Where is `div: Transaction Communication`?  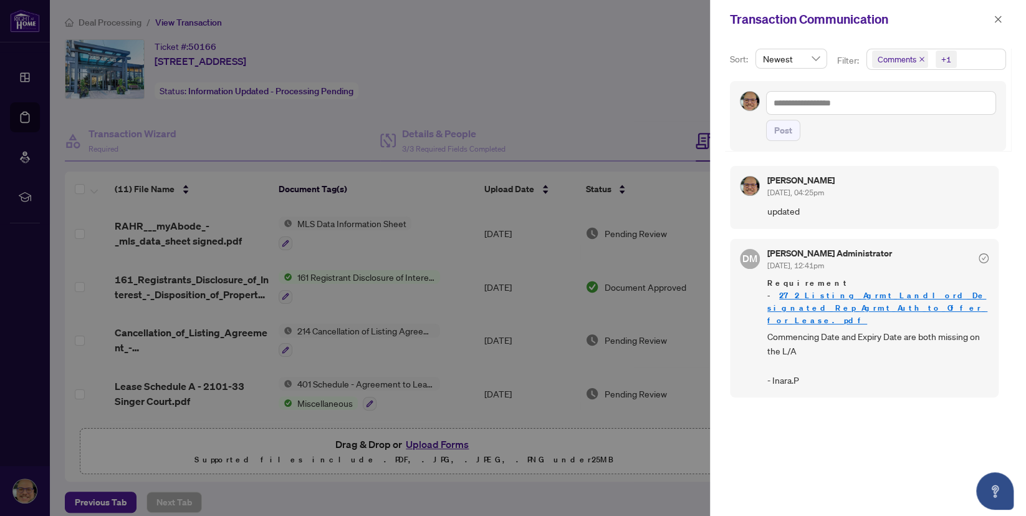
div: Transaction Communication is located at coordinates (860, 19).